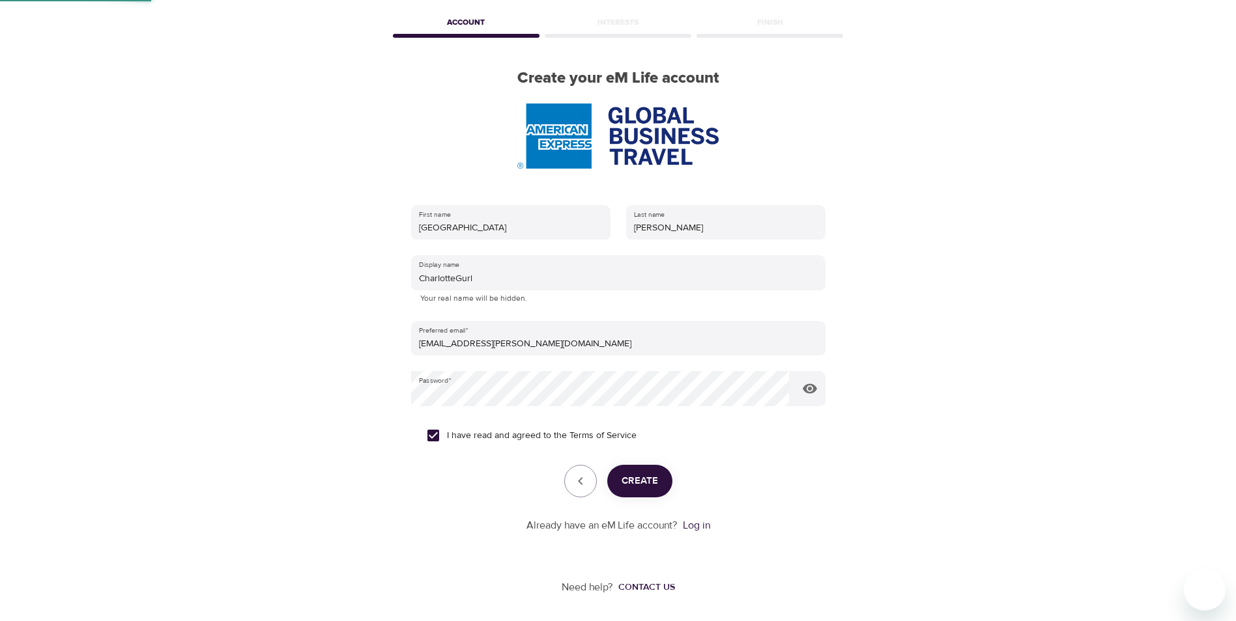  Describe the element at coordinates (640, 481) in the screenshot. I see `button: Create` at that location.